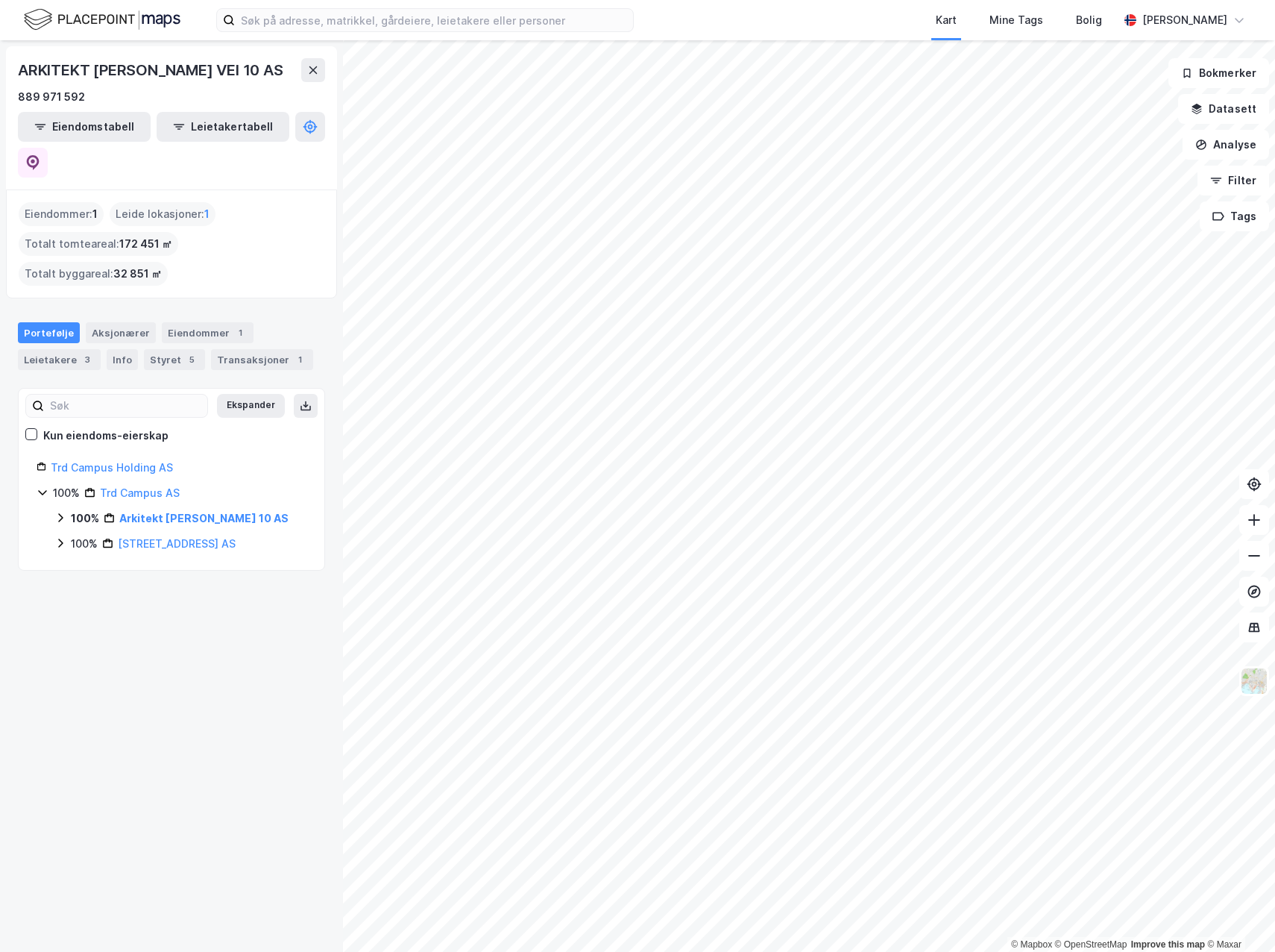 The height and width of the screenshot is (952, 1275). Describe the element at coordinates (49, 333) in the screenshot. I see `div: Portefølje` at that location.